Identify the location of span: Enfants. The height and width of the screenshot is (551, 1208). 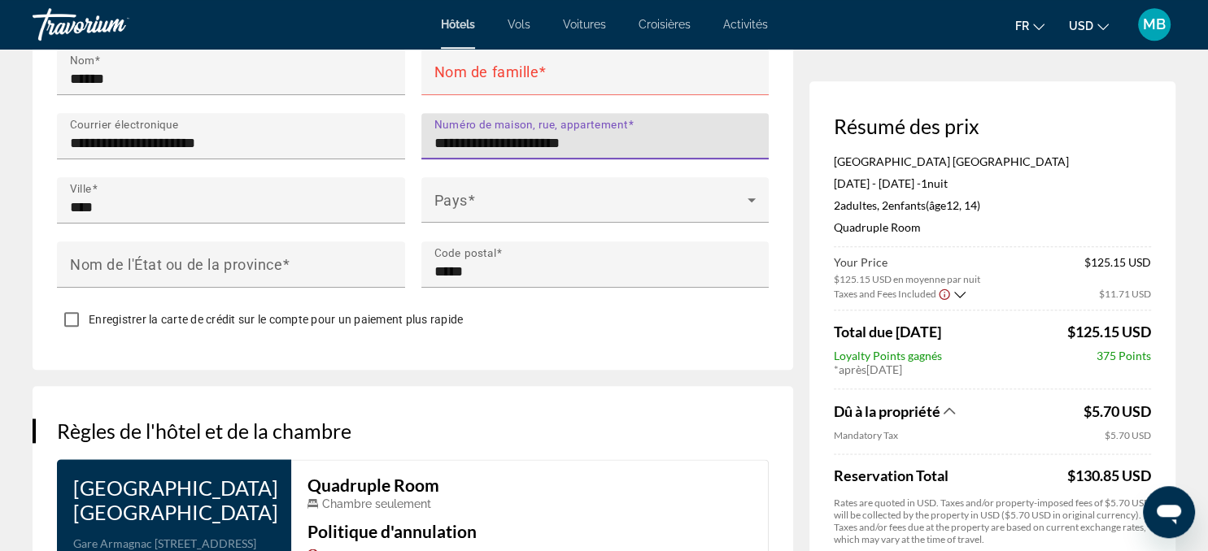
(907, 205).